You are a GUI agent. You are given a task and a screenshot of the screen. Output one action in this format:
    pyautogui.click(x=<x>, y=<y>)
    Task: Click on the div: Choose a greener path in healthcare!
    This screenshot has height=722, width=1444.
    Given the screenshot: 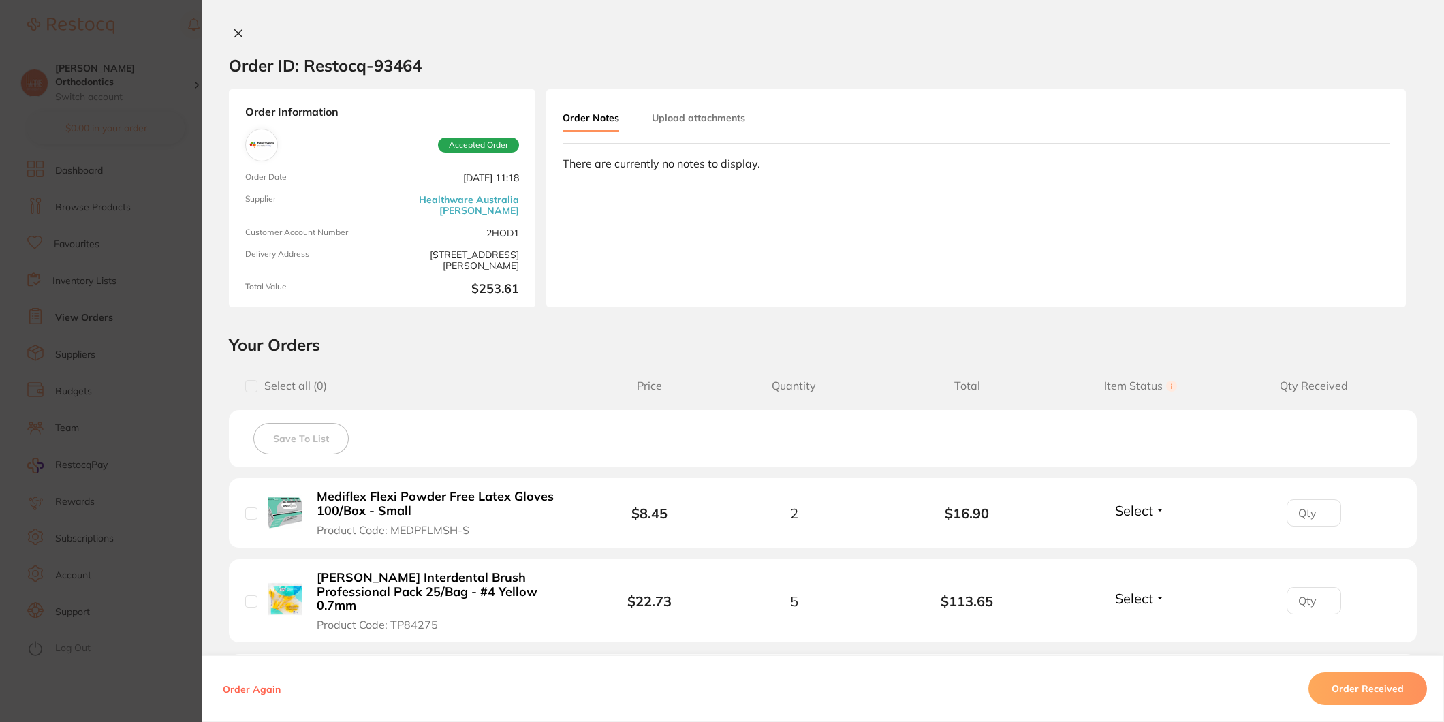 What is the action you would take?
    pyautogui.click(x=151, y=48)
    